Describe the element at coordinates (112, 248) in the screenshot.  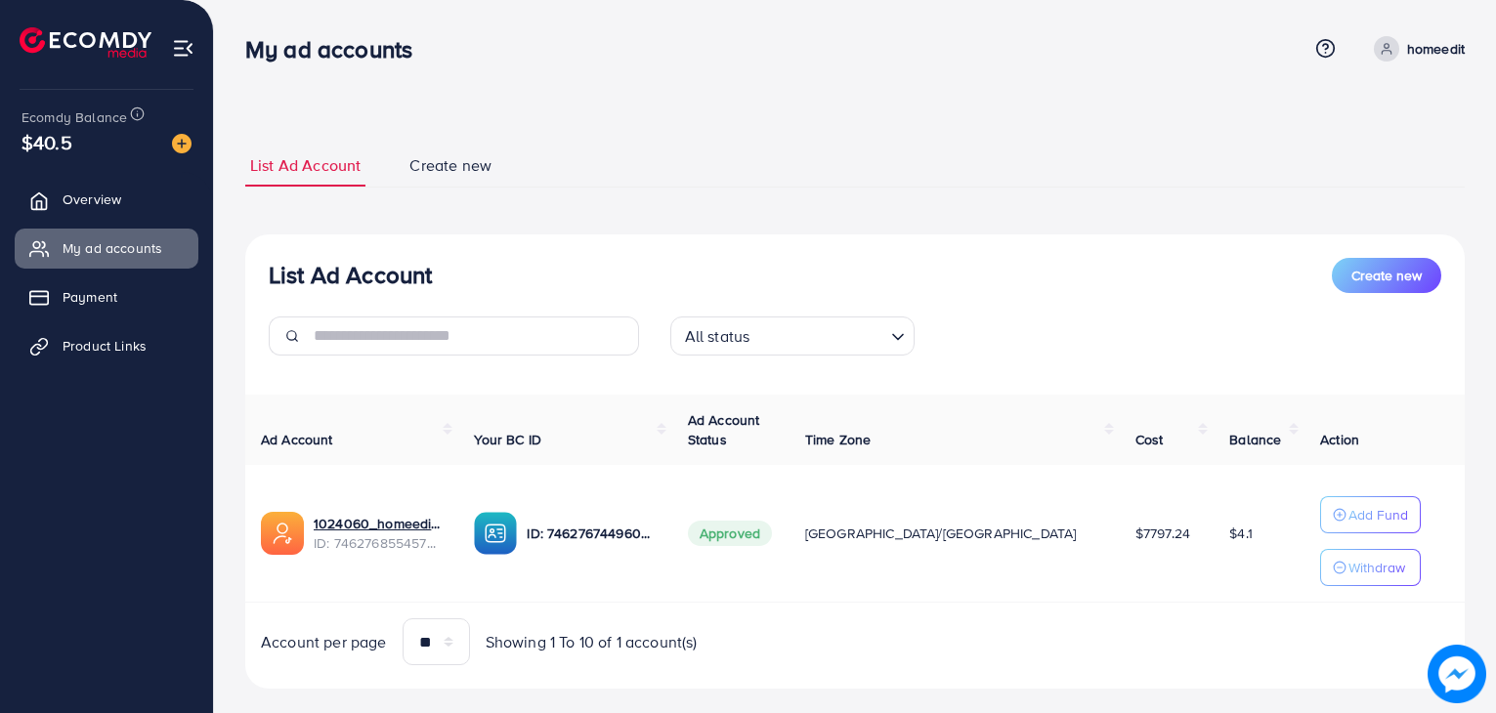
I see `span: My ad accounts` at that location.